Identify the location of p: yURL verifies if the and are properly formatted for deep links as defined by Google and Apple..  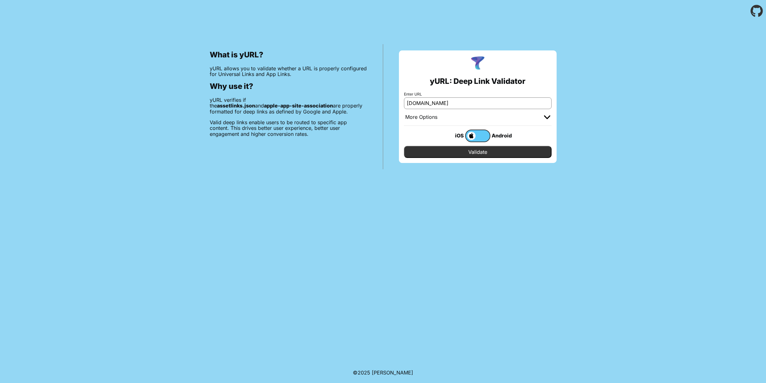
(288, 106).